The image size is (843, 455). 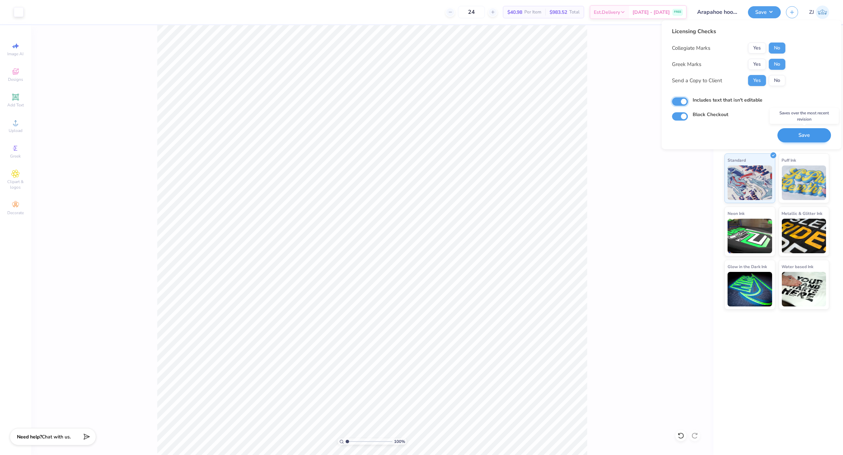 What do you see at coordinates (728, 100) in the screenshot?
I see `label: Includes text that isn't editable` at bounding box center [728, 100].